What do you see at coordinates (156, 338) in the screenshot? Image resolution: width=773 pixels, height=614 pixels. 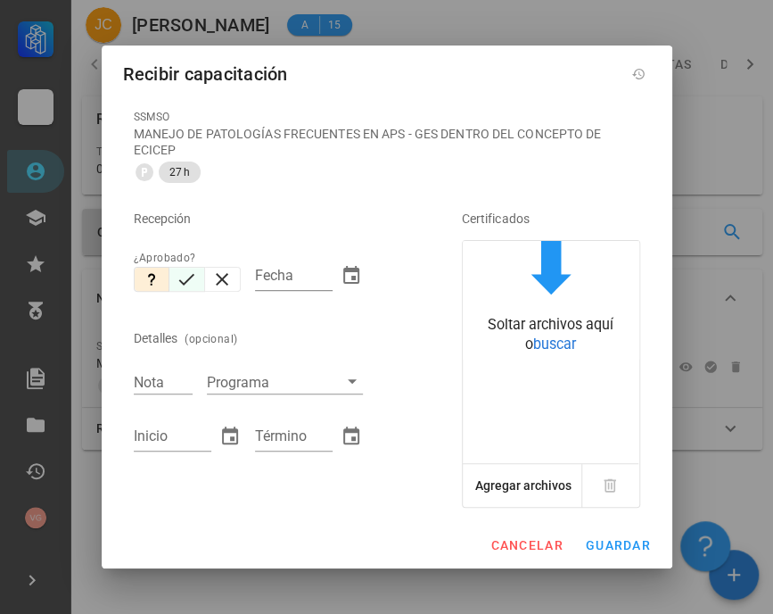 I see `div: Detalles` at bounding box center [156, 338].